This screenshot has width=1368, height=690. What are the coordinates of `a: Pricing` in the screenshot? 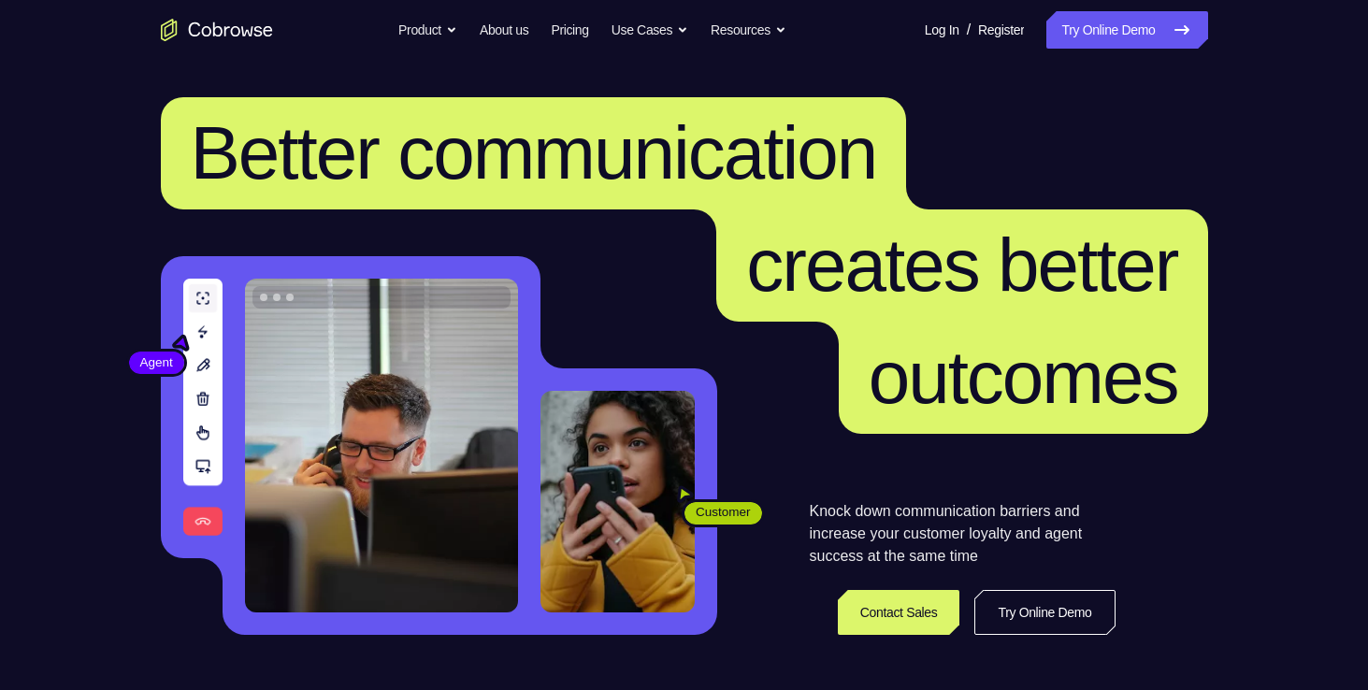 It's located at (569, 30).